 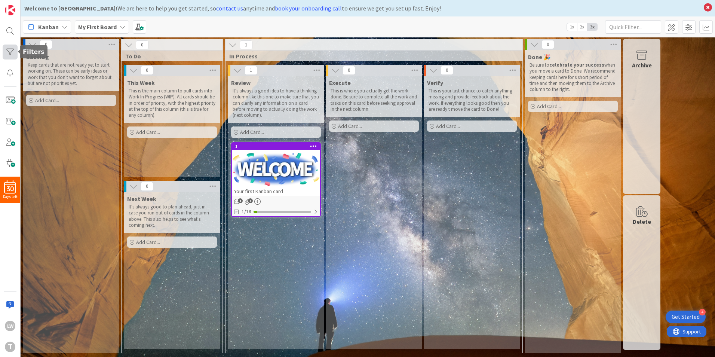 I want to click on p: This is your last chance to catch anything missing and provide feedback about the work. If everyt..., so click(x=472, y=100).